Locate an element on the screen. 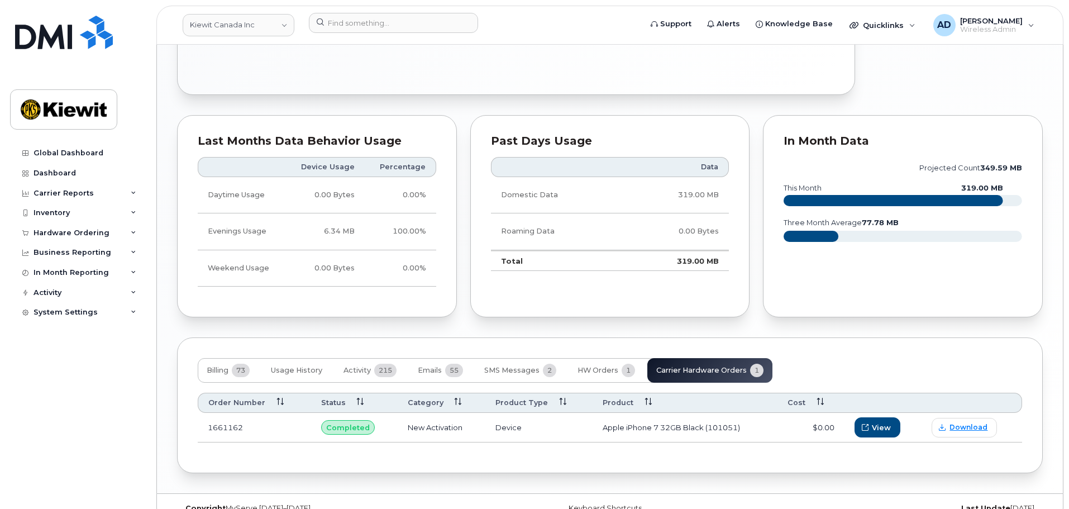 The width and height of the screenshot is (1069, 509). tr: Weekdays from 6:00pm to 8:00am is located at coordinates (317, 231).